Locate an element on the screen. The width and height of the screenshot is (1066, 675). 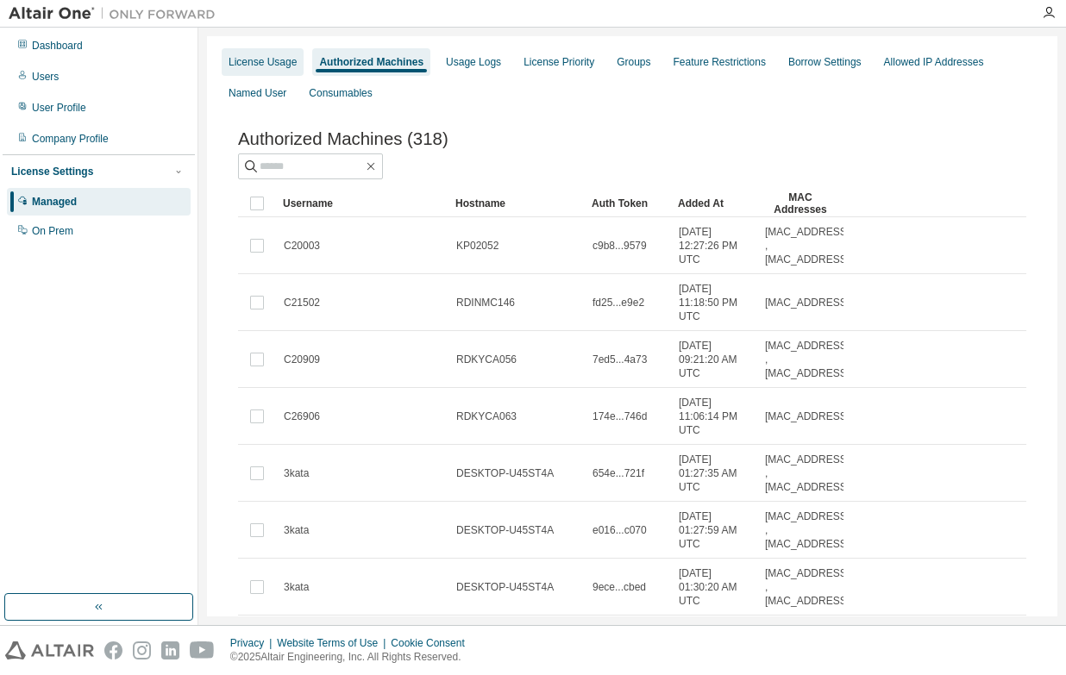
span: fd25...e9e2 is located at coordinates (619, 303).